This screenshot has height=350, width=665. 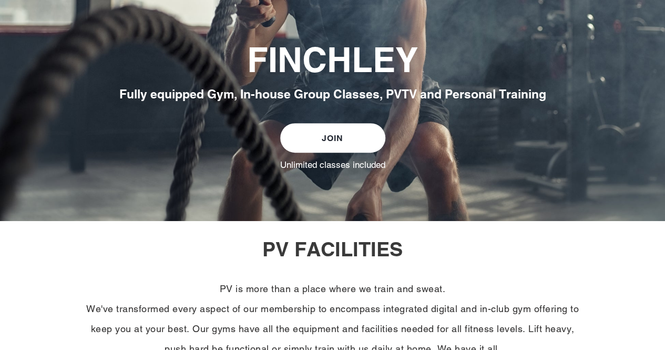 What do you see at coordinates (333, 94) in the screenshot?
I see `span: Fully equipped Gym, In-house Group Classes, PVTV and Personal Training` at bounding box center [333, 94].